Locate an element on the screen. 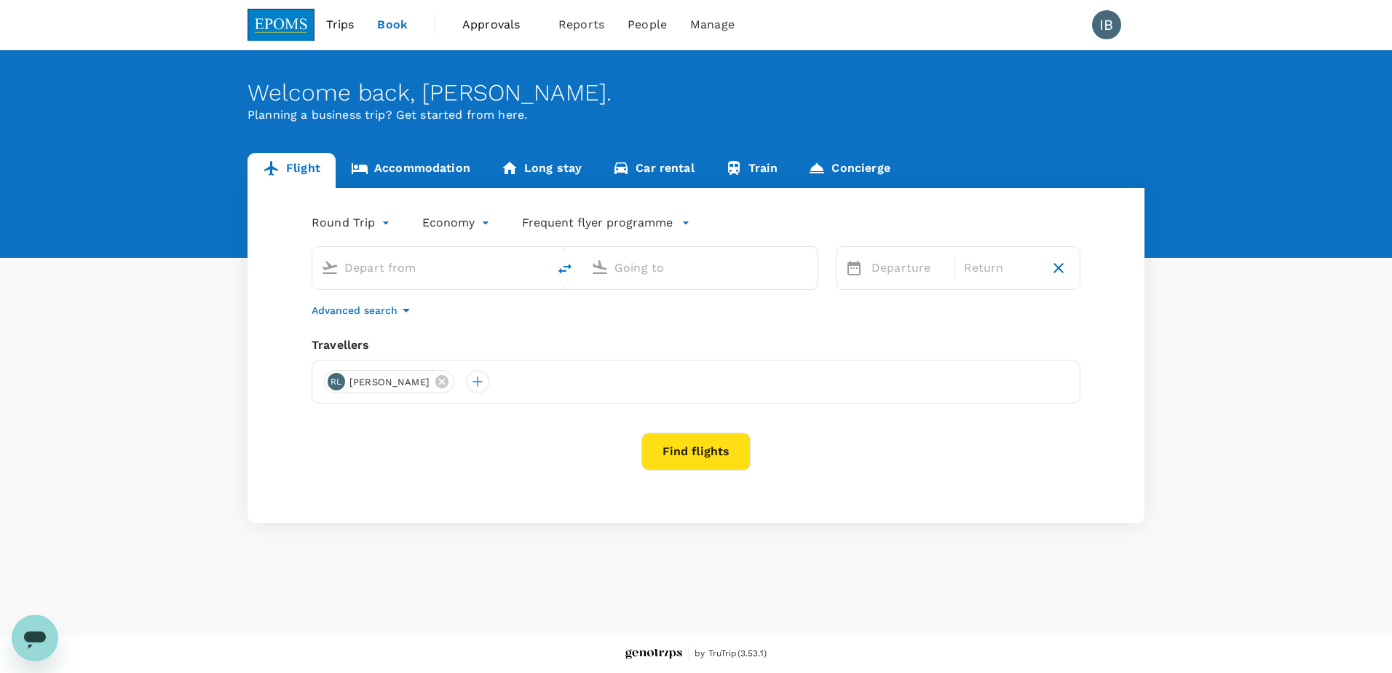 Image resolution: width=1392 pixels, height=673 pixels. span: Manage is located at coordinates (712, 25).